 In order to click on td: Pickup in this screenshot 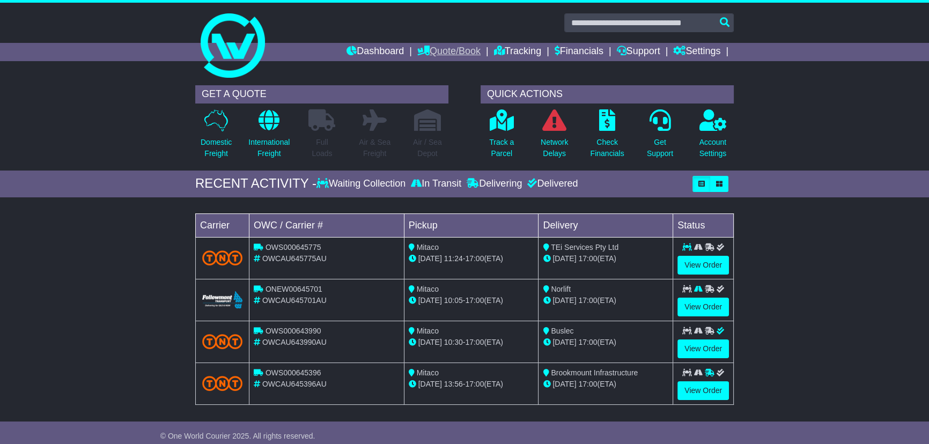, I will do `click(471, 225)`.